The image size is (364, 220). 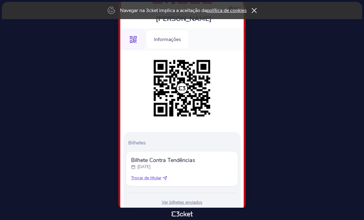 What do you see at coordinates (227, 10) in the screenshot?
I see `a: política de cookies` at bounding box center [227, 10].